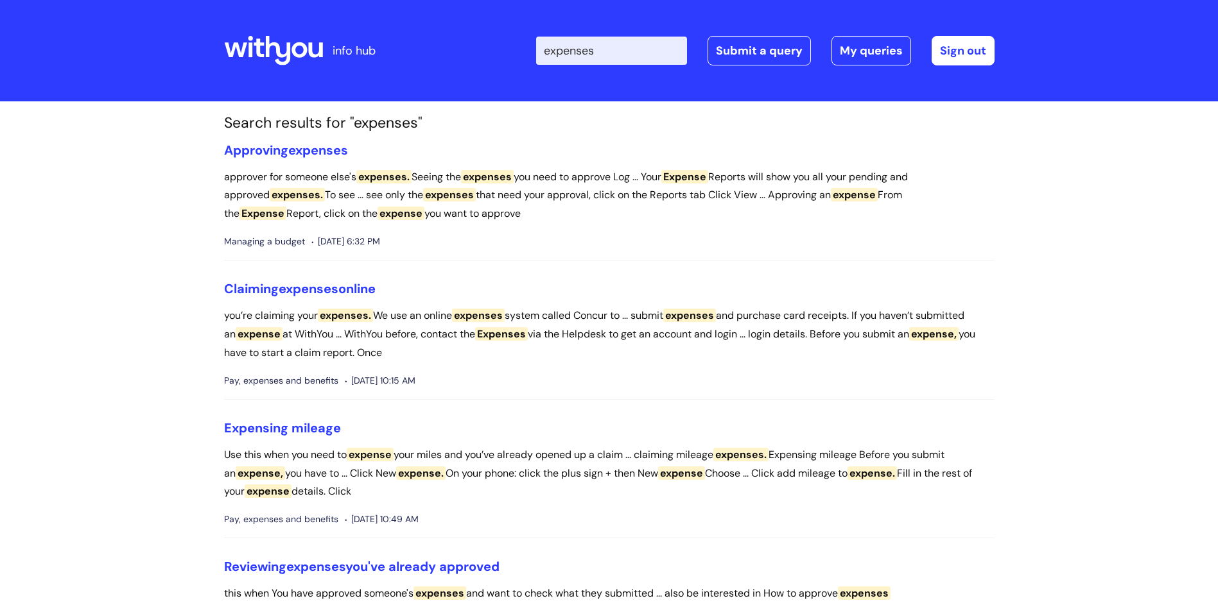 The height and width of the screenshot is (612, 1218). What do you see at coordinates (361, 567) in the screenshot?
I see `a: Reviewingexpensesyou've already approved` at bounding box center [361, 567].